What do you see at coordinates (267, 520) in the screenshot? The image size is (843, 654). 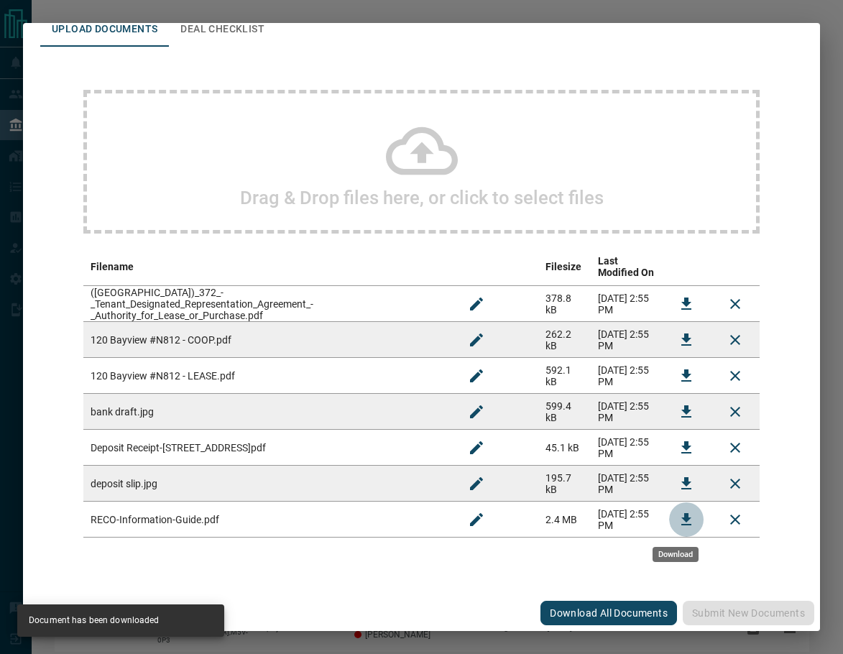 I see `td: RECO-Information-Guide.pdf` at bounding box center [267, 520].